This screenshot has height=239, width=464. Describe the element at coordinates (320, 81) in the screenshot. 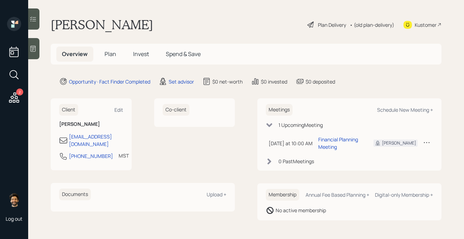

I see `div: $0 deposited` at that location.